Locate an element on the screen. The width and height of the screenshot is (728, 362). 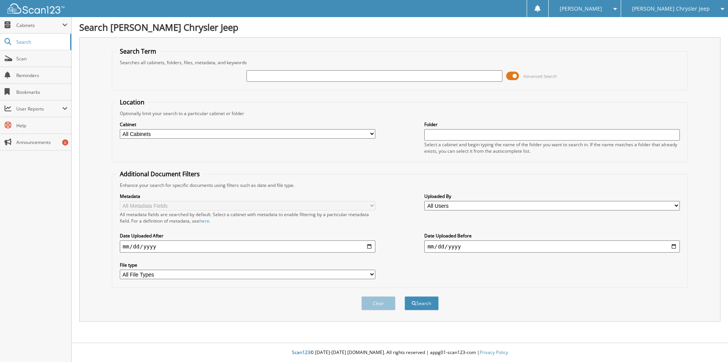
span: Advanced Search is located at coordinates (540, 76).